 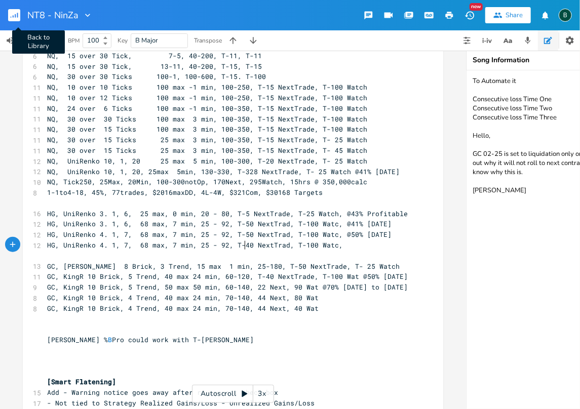 What do you see at coordinates (183, 308) in the screenshot?
I see `span: GC, KingR 10 Brick, 4 Trend, 40 max 24 min, 70-140, 44 Next, 40 Wat` at bounding box center [183, 308].